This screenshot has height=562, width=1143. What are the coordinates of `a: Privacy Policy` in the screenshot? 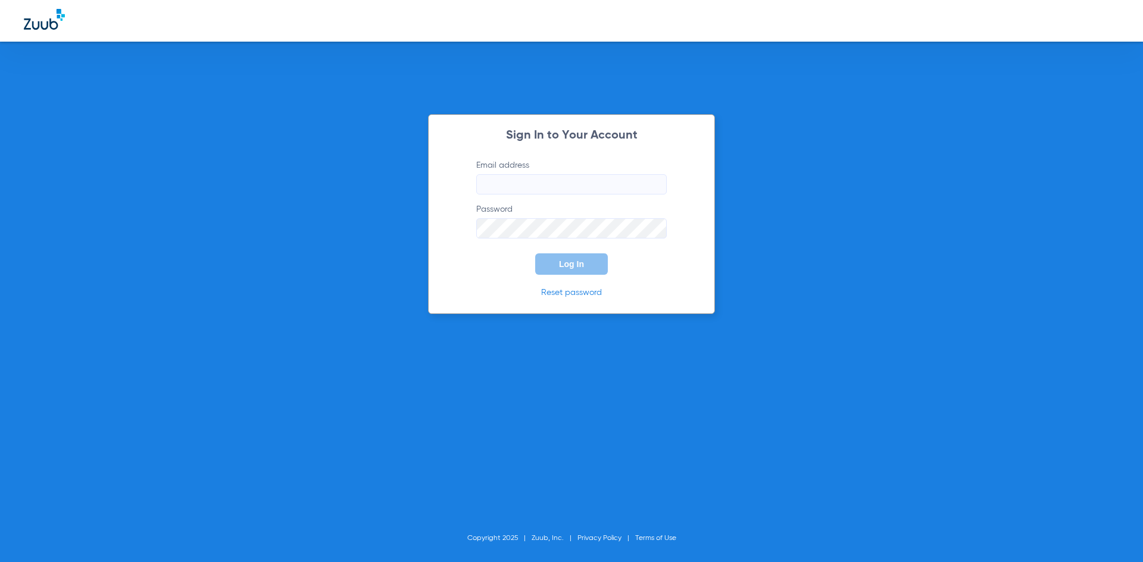 It's located at (599, 539).